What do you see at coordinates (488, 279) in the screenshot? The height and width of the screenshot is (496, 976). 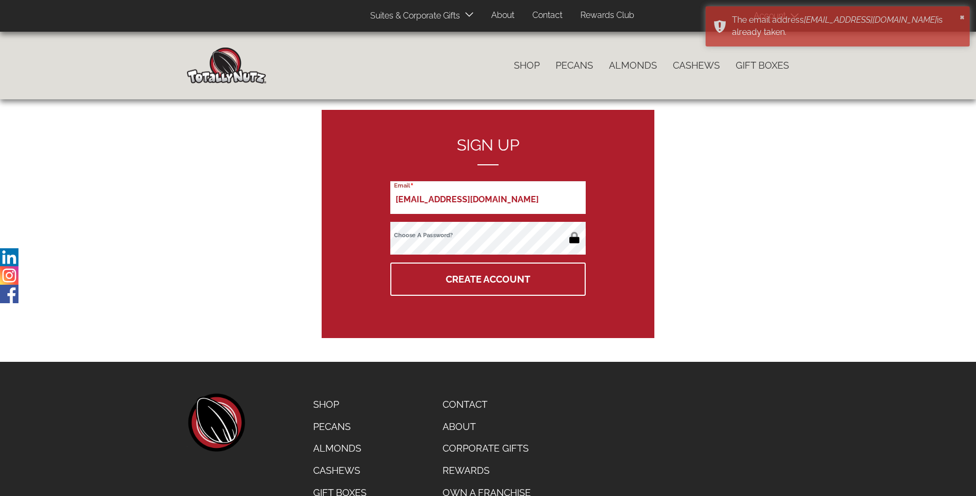 I see `button: Create Account` at bounding box center [488, 279].